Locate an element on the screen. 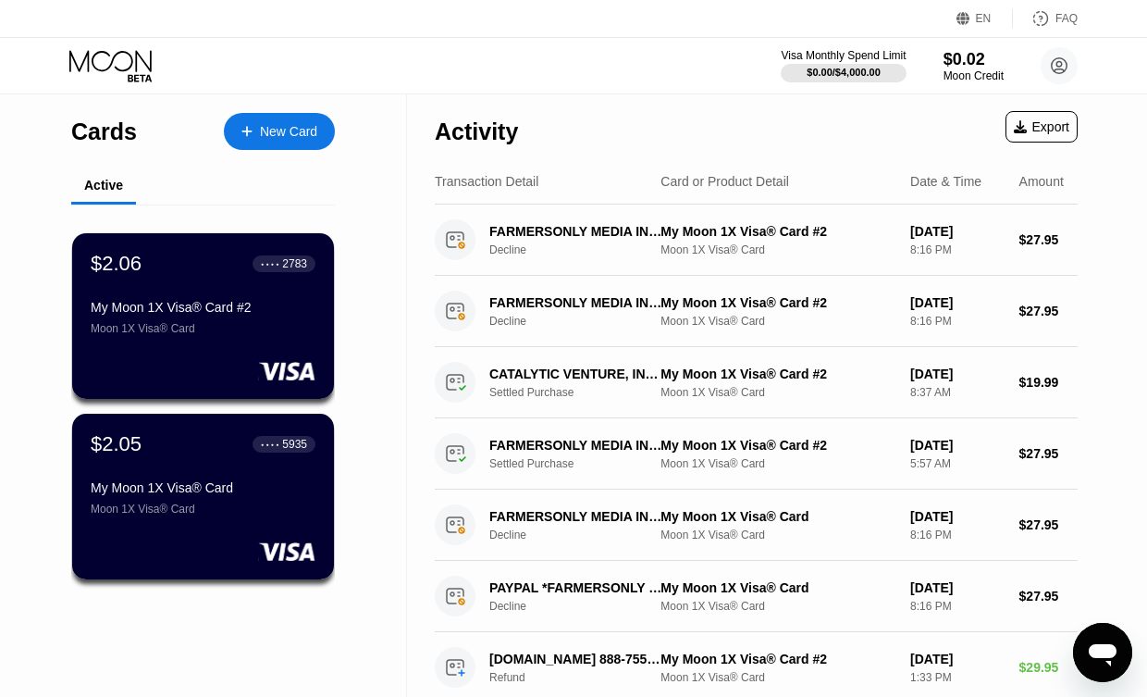  div: FARMERSONLY MEDIA INC CORAL SPRINGSUSSettled PurchaseMy Moon 1X Visa® Card #2Moon 1X Visa® Card[D... is located at coordinates (756, 453).